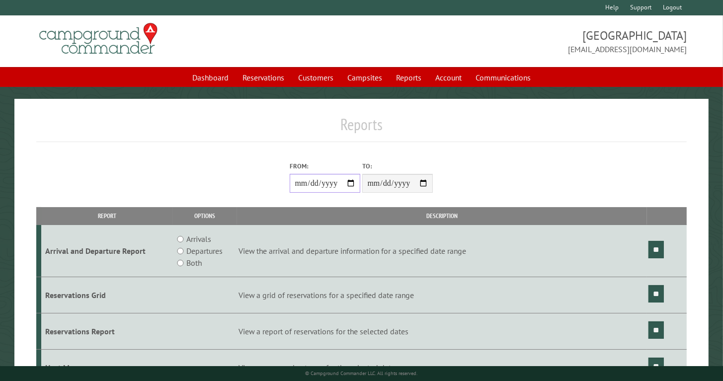 The image size is (723, 381). What do you see at coordinates (194, 263) in the screenshot?
I see `label: Both` at bounding box center [194, 263].